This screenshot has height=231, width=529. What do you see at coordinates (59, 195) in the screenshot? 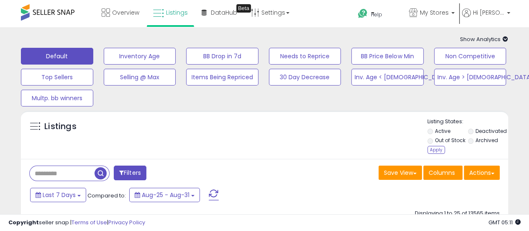
I see `span: Last 7 Days` at bounding box center [59, 195].